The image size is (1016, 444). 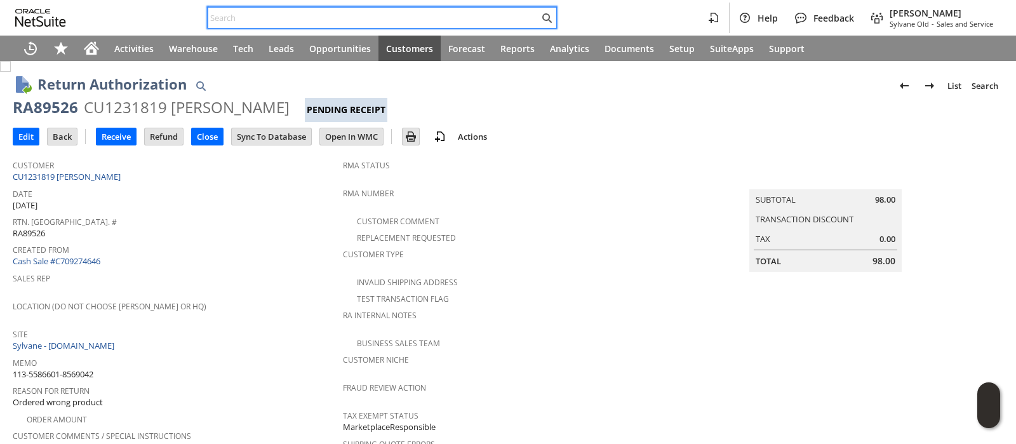 I want to click on div: Pending Receipt, so click(x=346, y=110).